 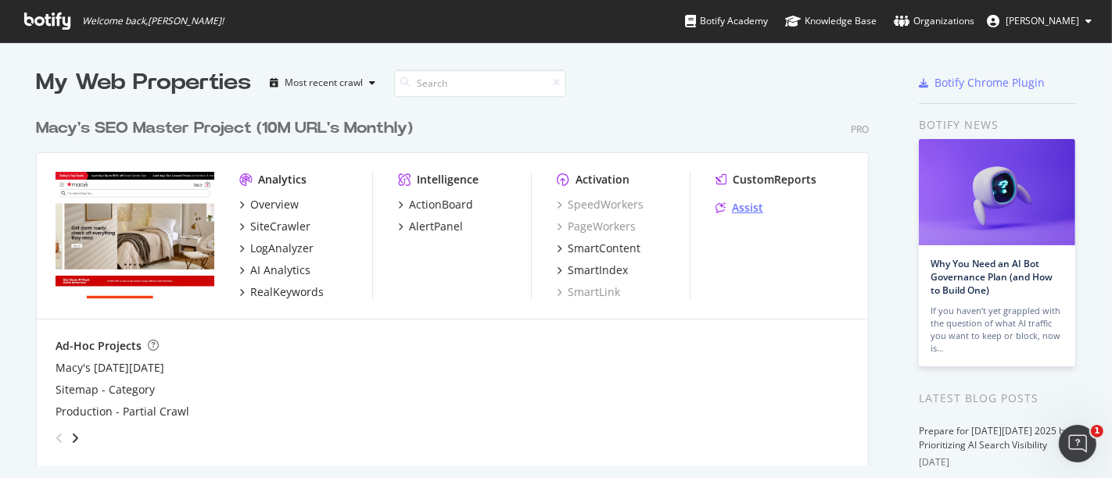 I want to click on a: Assist, so click(x=739, y=208).